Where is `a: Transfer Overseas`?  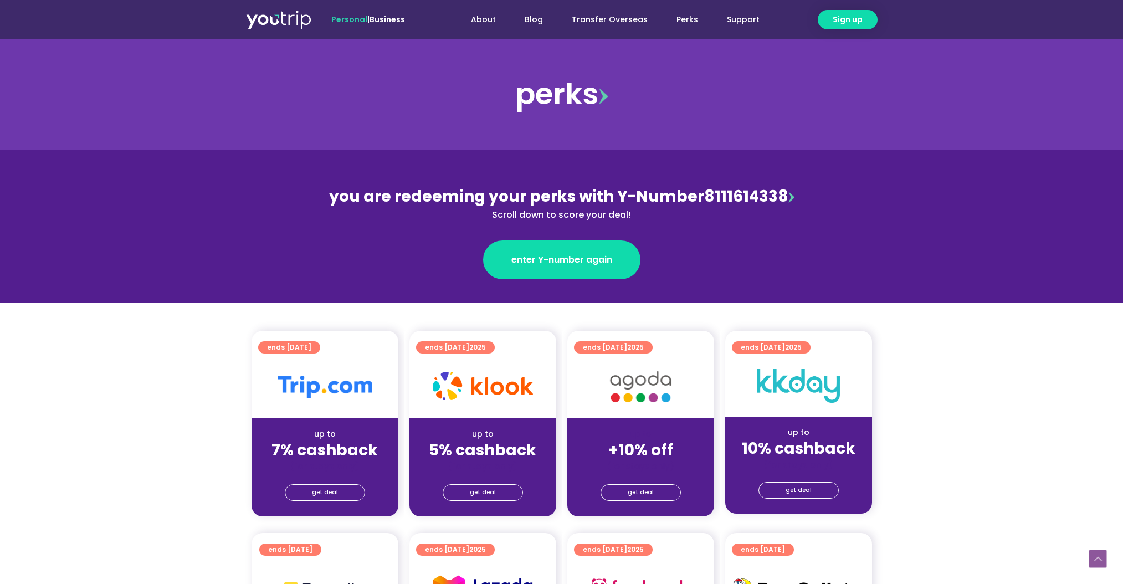
a: Transfer Overseas is located at coordinates (609, 19).